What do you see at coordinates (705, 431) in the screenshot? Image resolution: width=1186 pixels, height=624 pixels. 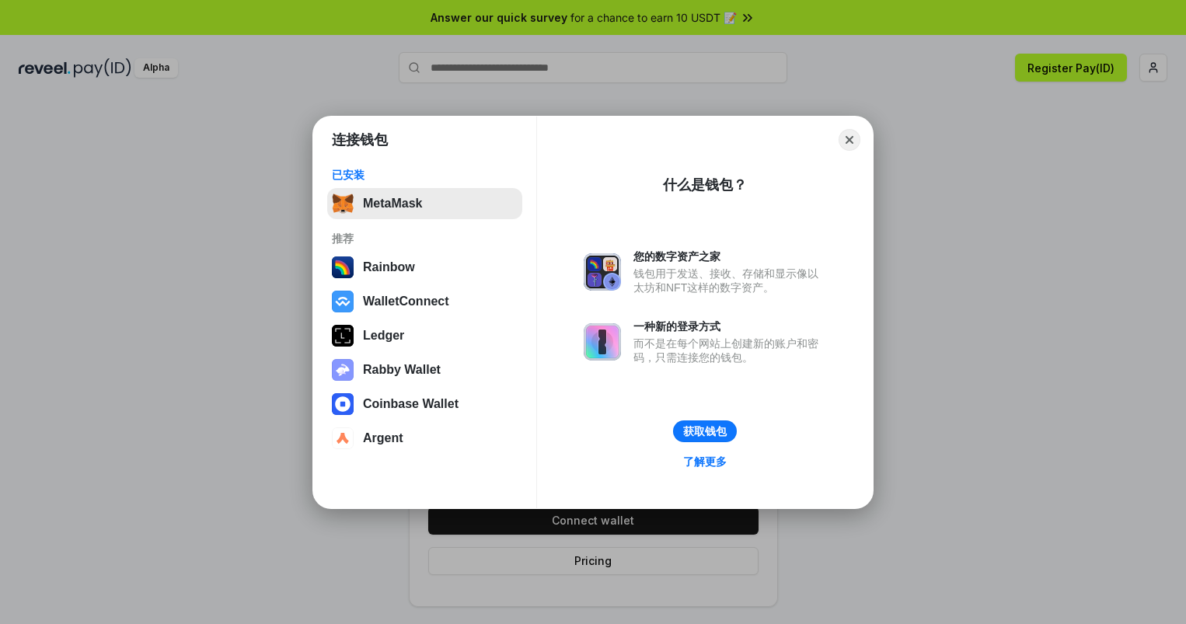 I see `div: 获取钱包` at bounding box center [705, 431].